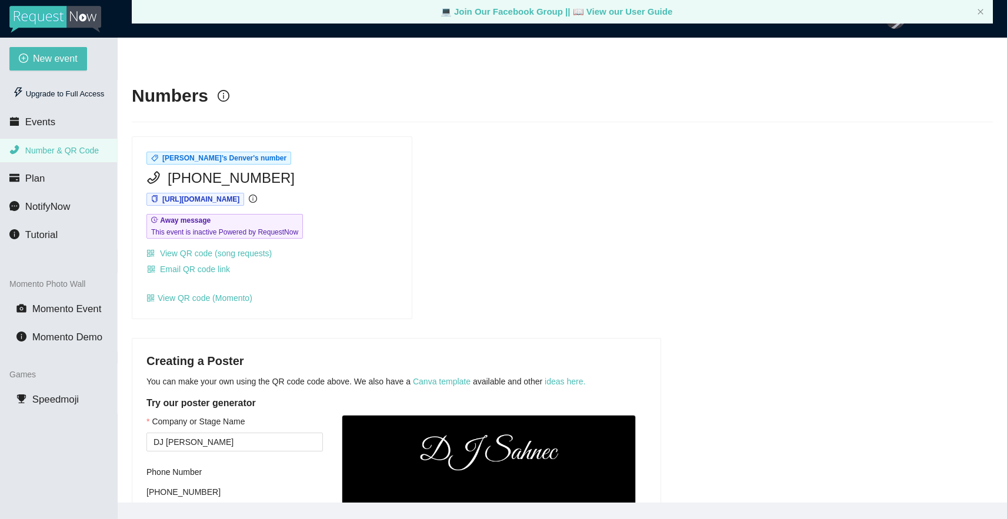 This screenshot has height=519, width=1007. What do you see at coordinates (21, 308) in the screenshot?
I see `span: camera` at bounding box center [21, 308].